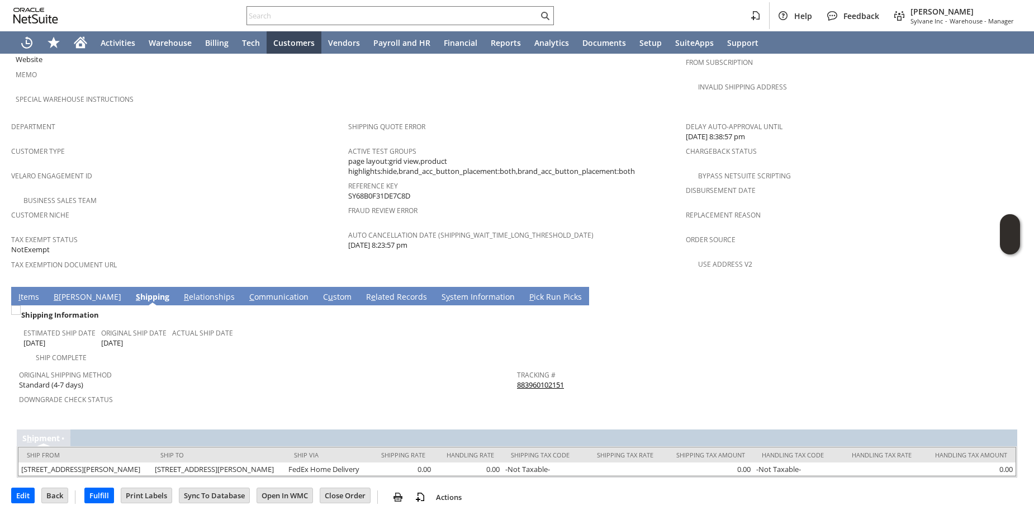 The height and width of the screenshot is (510, 1034). I want to click on a: Shipment, so click(41, 438).